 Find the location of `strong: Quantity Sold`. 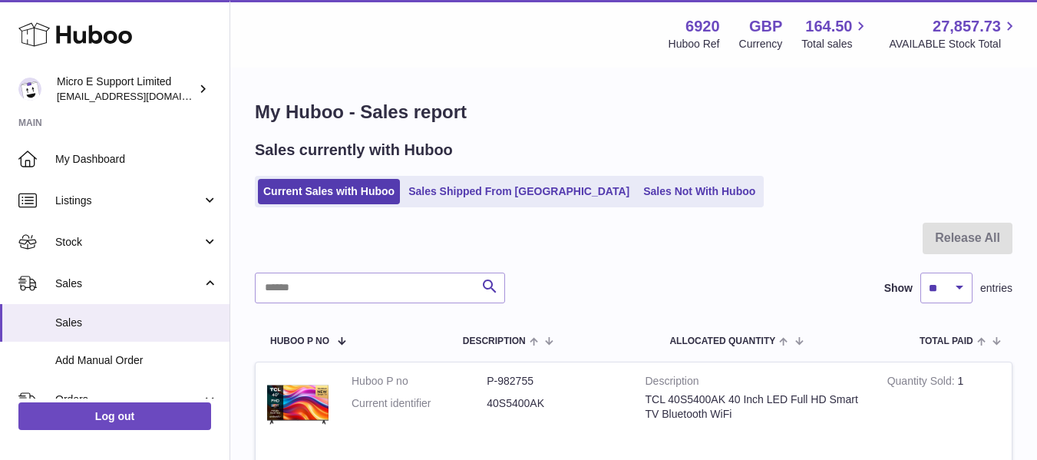

strong: Quantity Sold is located at coordinates (923, 382).